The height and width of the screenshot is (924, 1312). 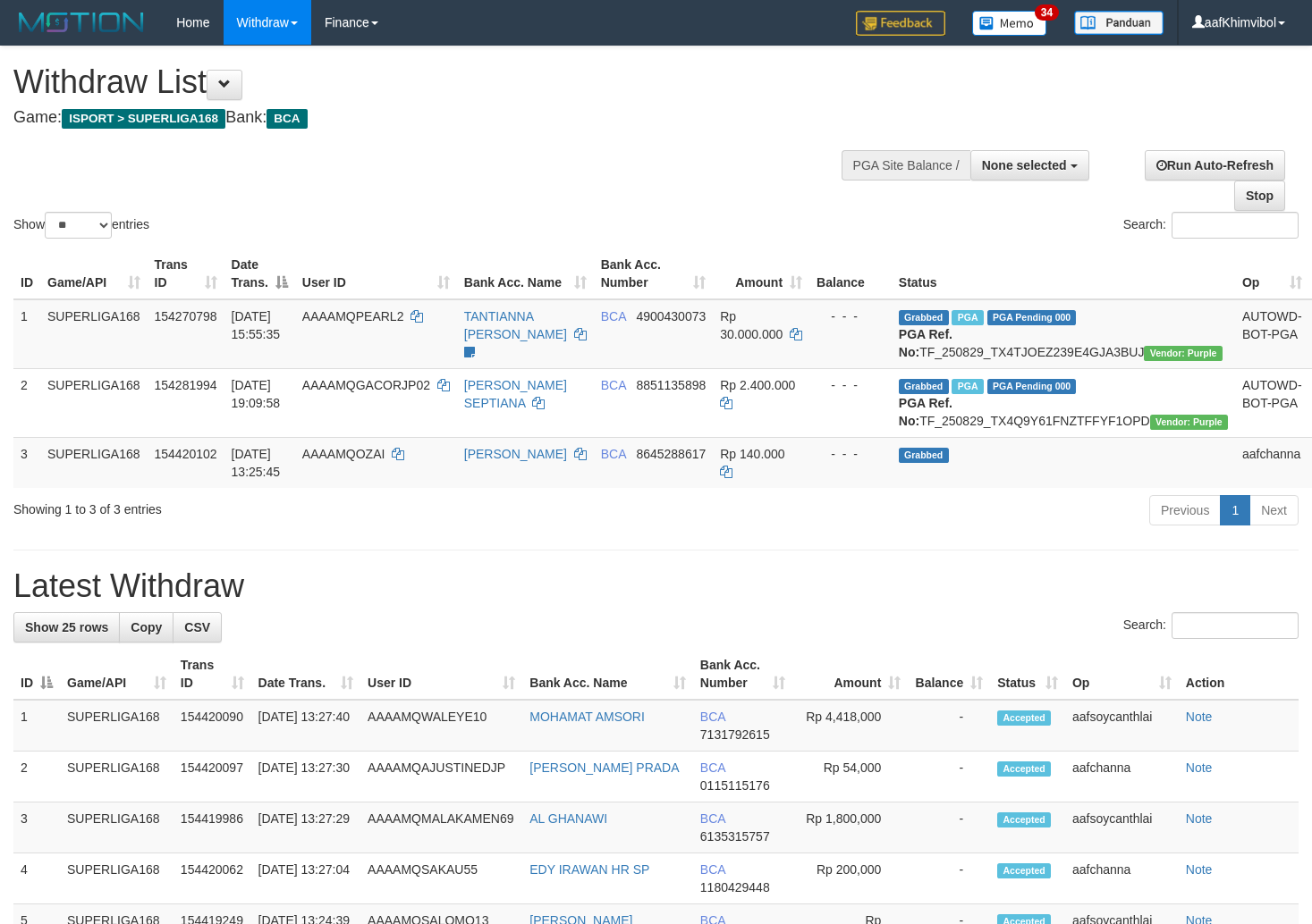 I want to click on span: Show 25 rows, so click(x=66, y=628).